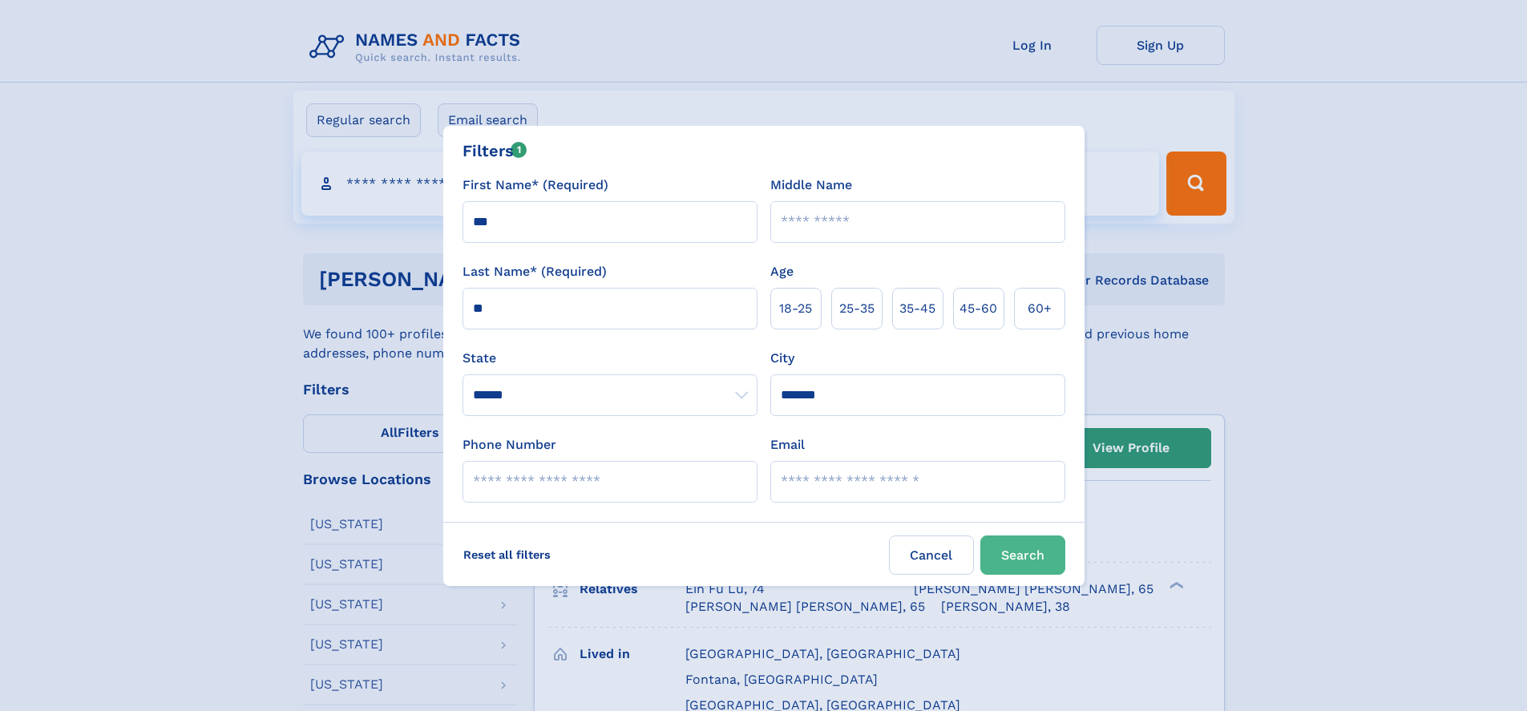 Image resolution: width=1527 pixels, height=711 pixels. What do you see at coordinates (787, 445) in the screenshot?
I see `label: Email` at bounding box center [787, 445].